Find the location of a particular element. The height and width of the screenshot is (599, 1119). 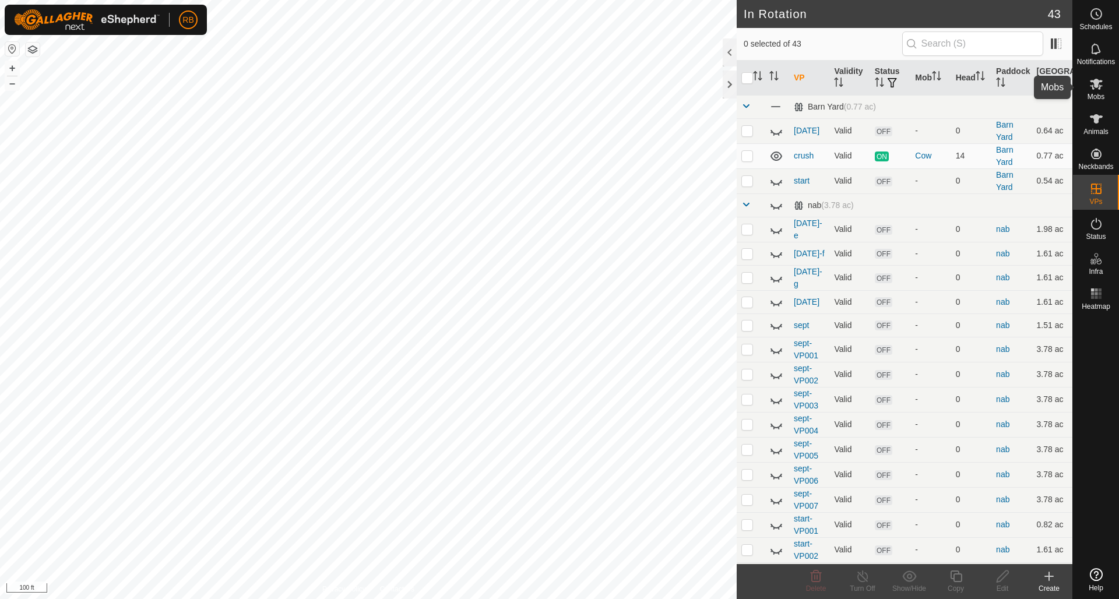

a: start-VP002 is located at coordinates (806, 550).